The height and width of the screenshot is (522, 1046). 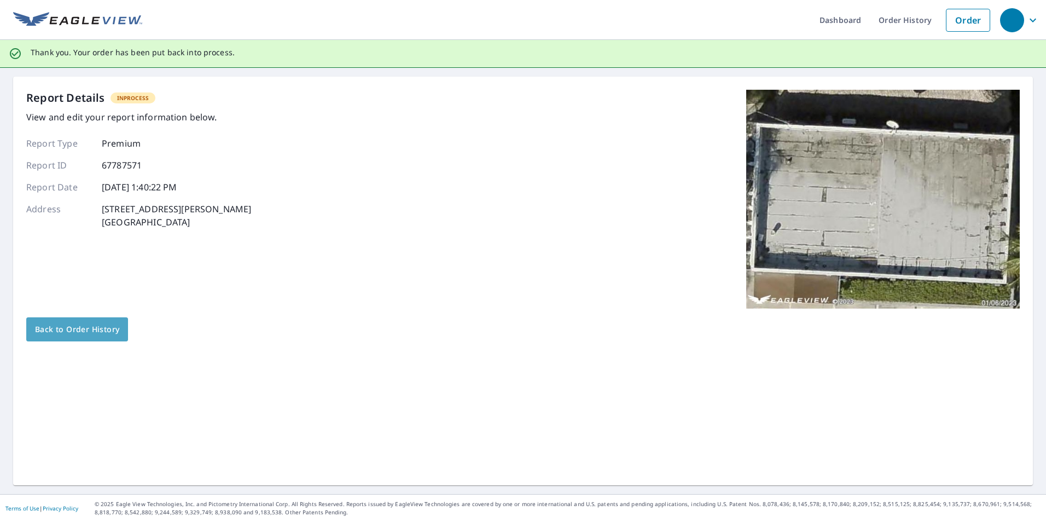 What do you see at coordinates (59, 215) in the screenshot?
I see `p: Address` at bounding box center [59, 215].